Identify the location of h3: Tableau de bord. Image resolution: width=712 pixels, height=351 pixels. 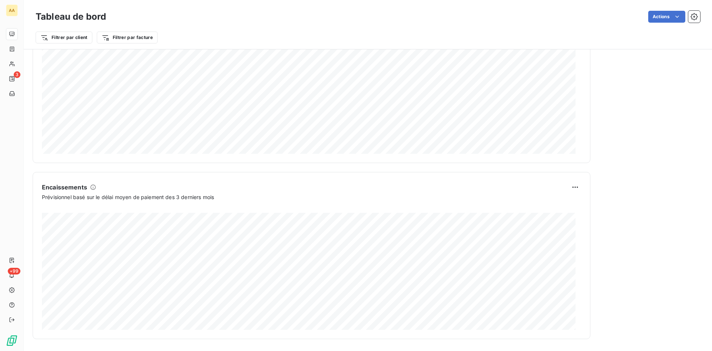
(71, 17).